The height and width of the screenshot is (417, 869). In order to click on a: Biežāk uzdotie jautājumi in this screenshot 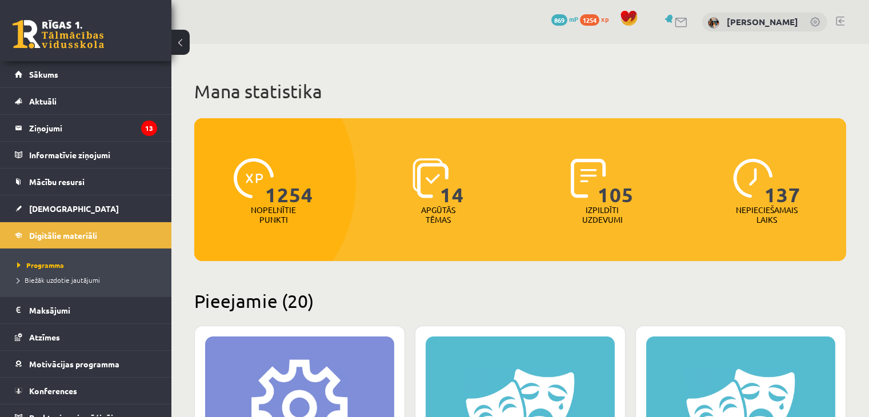, I will do `click(89, 280)`.